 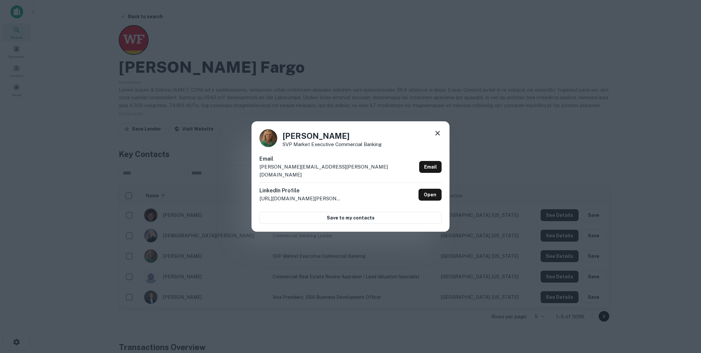 I want to click on button: Save to my contacts, so click(x=351, y=218).